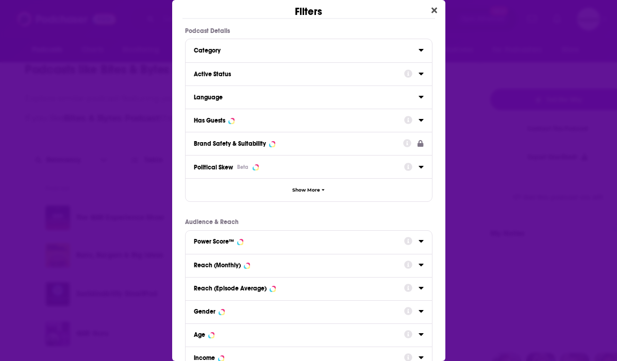 This screenshot has height=361, width=617. Describe the element at coordinates (213, 167) in the screenshot. I see `span: Political Skew` at that location.